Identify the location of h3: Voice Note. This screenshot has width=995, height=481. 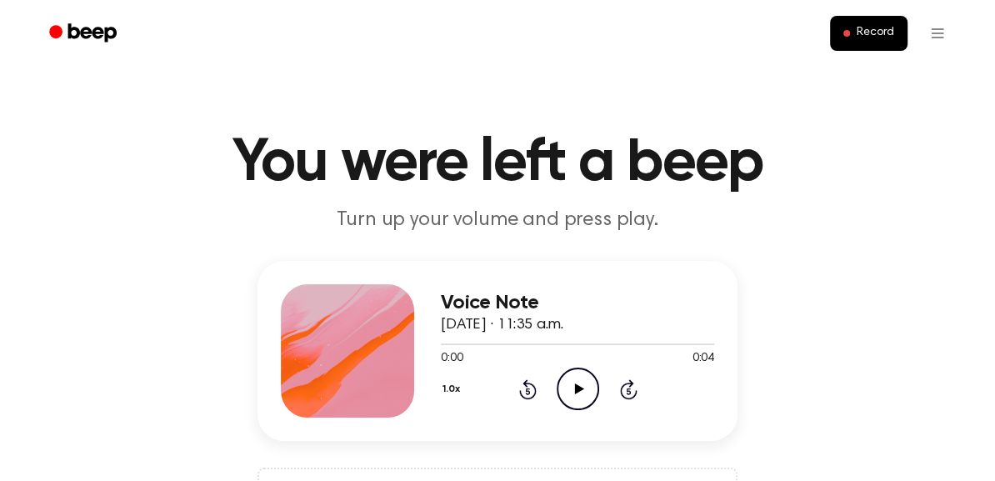
(577, 302).